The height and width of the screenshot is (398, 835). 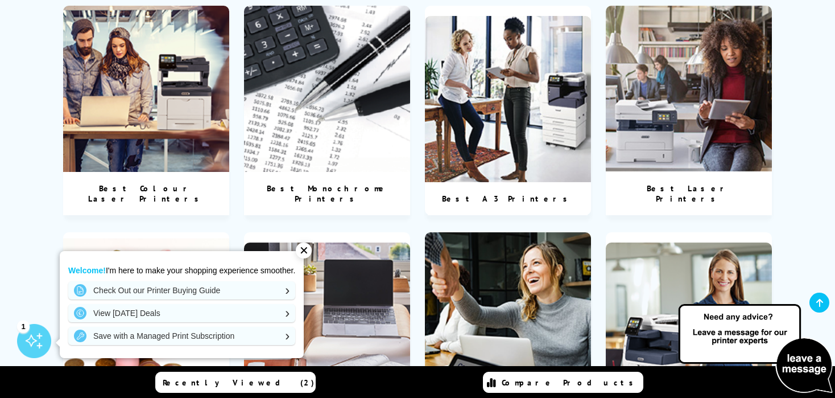 What do you see at coordinates (181, 336) in the screenshot?
I see `a: Save with a Managed Print Subscription` at bounding box center [181, 336].